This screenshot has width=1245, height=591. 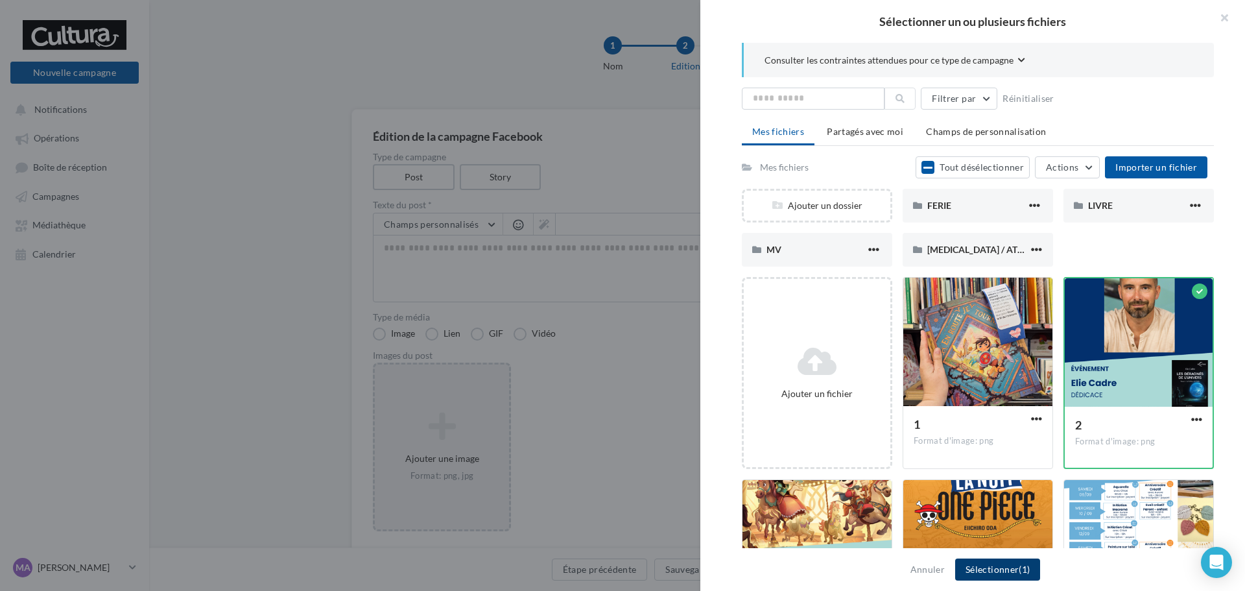 What do you see at coordinates (1024, 569) in the screenshot?
I see `span: (1)` at bounding box center [1024, 569].